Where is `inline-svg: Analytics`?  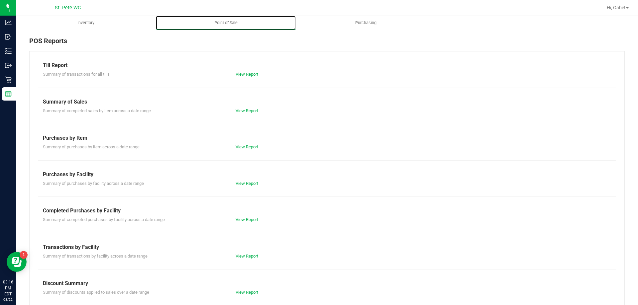
inline-svg: Analytics is located at coordinates (8, 23).